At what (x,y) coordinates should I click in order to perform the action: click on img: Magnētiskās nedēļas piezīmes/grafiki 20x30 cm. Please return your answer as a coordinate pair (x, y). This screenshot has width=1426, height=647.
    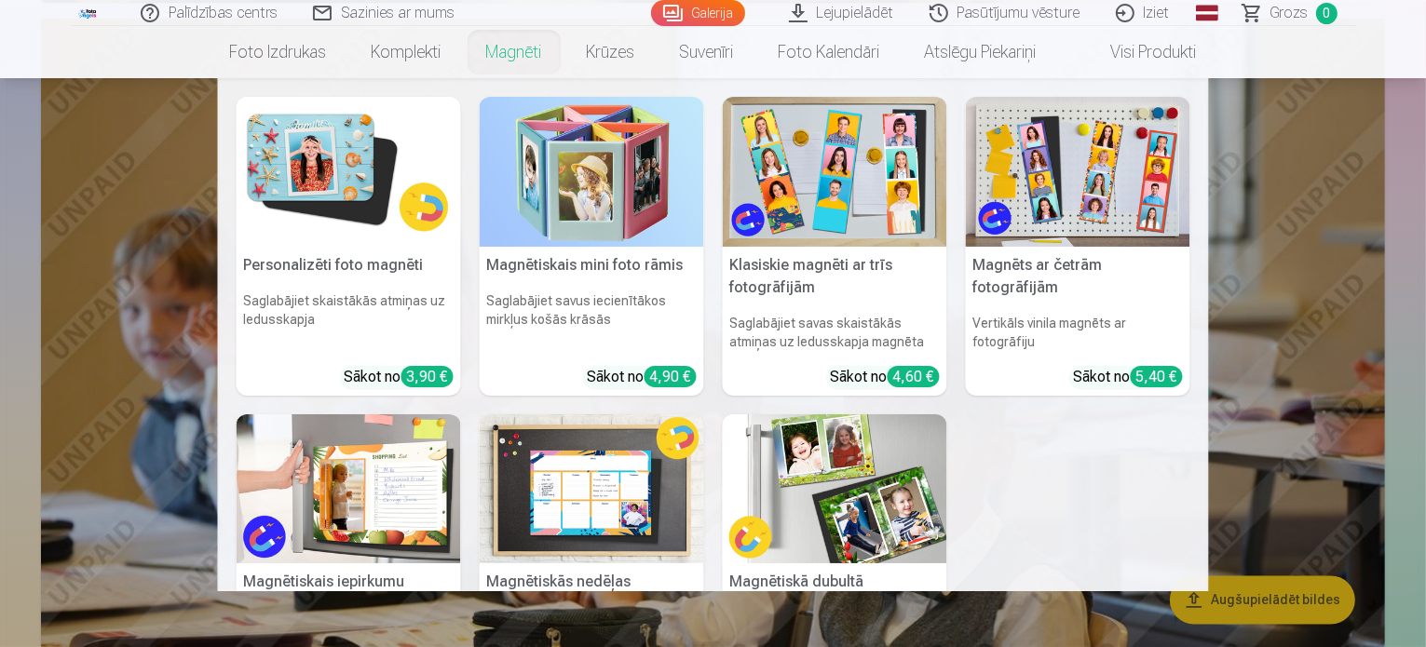
    Looking at the image, I should click on (591, 489).